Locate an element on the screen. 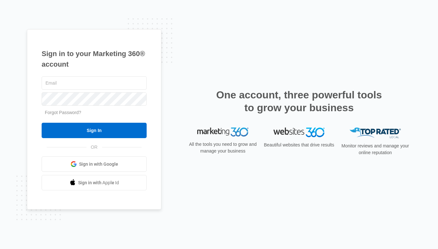 This screenshot has height=249, width=438. p: Beautiful websites that drive results is located at coordinates (299, 145).